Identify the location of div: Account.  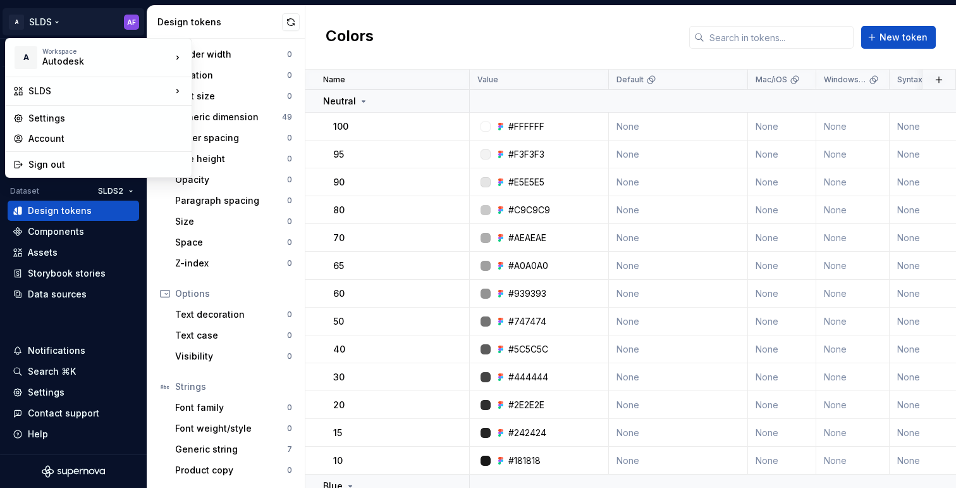
(106, 139).